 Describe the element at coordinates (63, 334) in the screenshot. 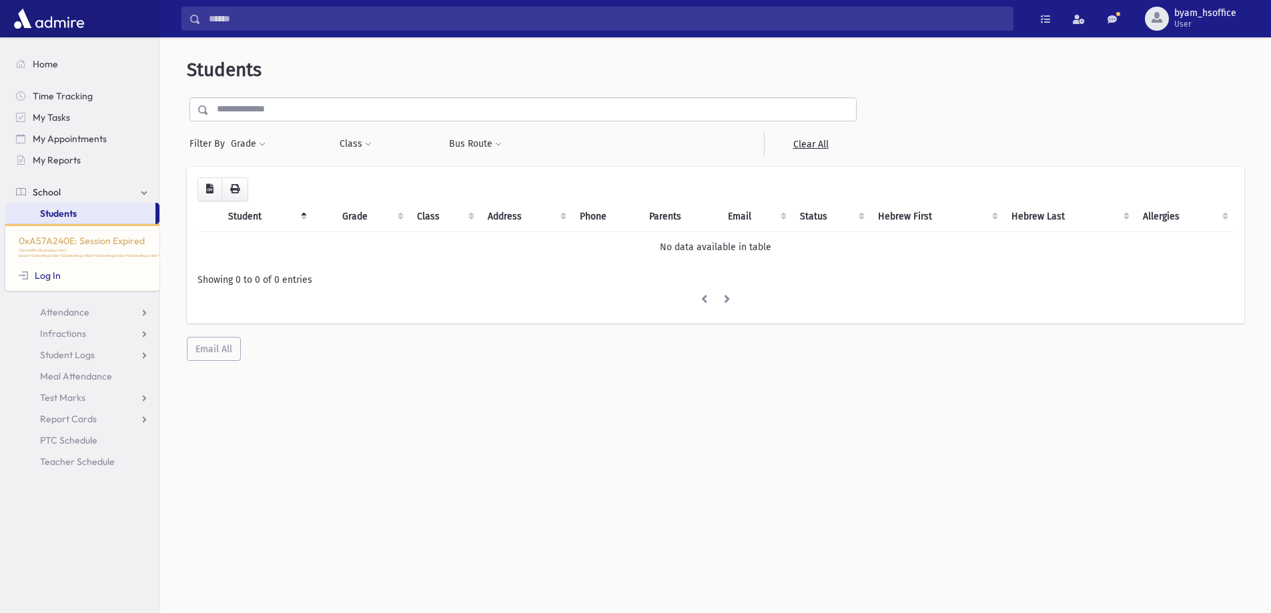

I see `span: Infractions` at that location.